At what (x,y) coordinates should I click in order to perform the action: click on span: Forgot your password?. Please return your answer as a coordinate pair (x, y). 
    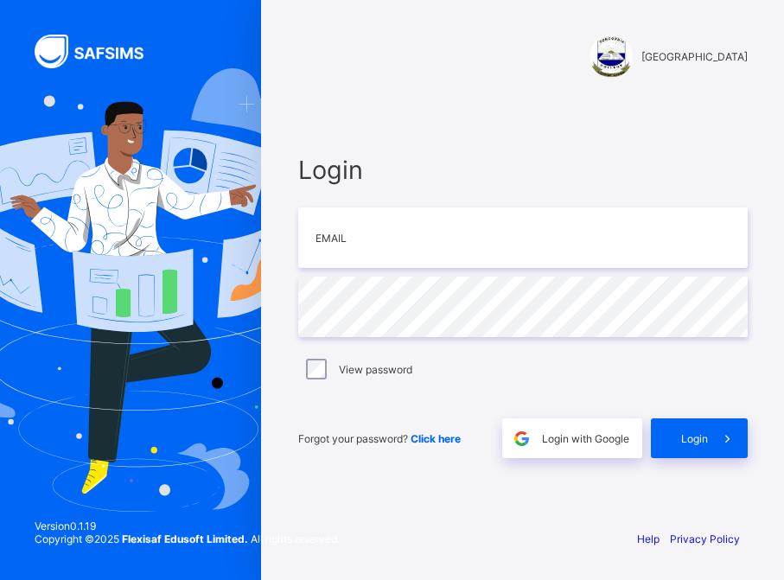
    Looking at the image, I should click on (380, 438).